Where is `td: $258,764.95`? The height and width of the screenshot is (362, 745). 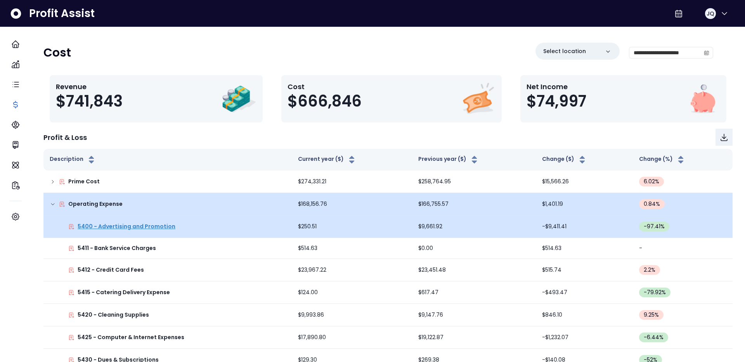 td: $258,764.95 is located at coordinates (474, 182).